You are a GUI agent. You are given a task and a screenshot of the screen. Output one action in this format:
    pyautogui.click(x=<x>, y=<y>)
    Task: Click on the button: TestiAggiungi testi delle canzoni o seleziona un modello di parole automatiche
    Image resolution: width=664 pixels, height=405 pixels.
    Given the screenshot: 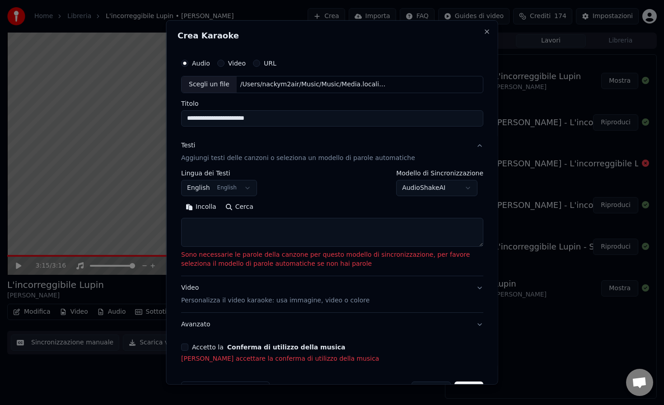 What is the action you would take?
    pyautogui.click(x=332, y=152)
    